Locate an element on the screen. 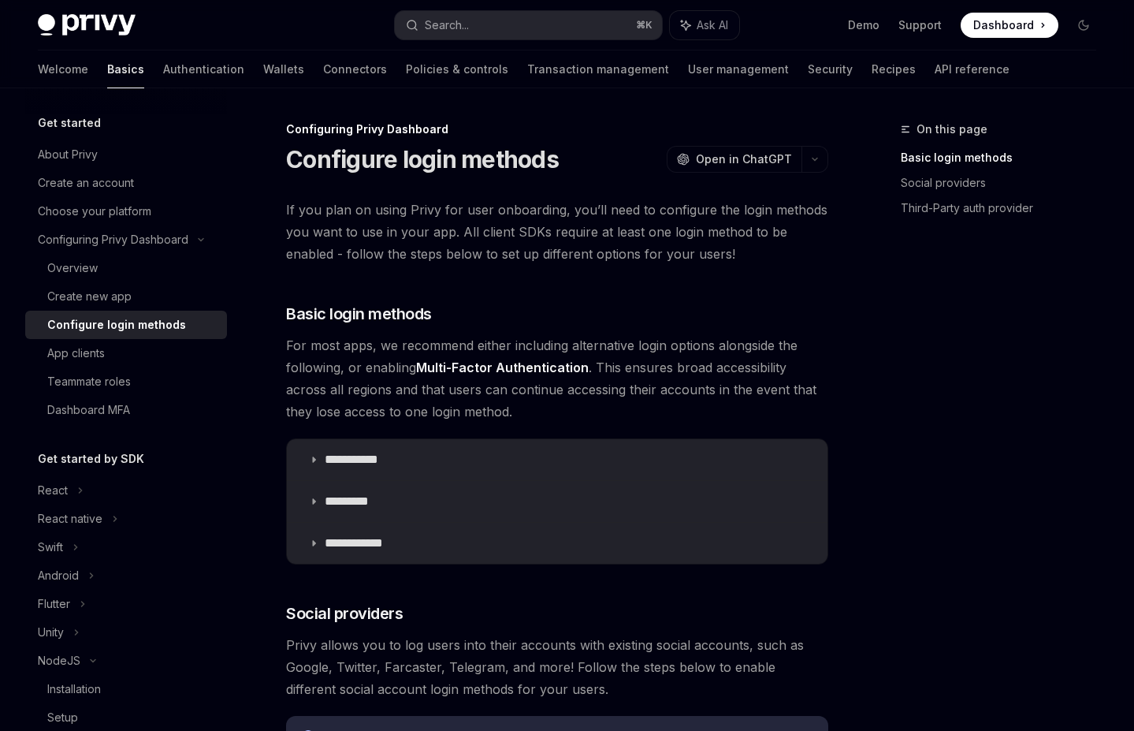 This screenshot has height=731, width=1134. div: Search... is located at coordinates (447, 25).